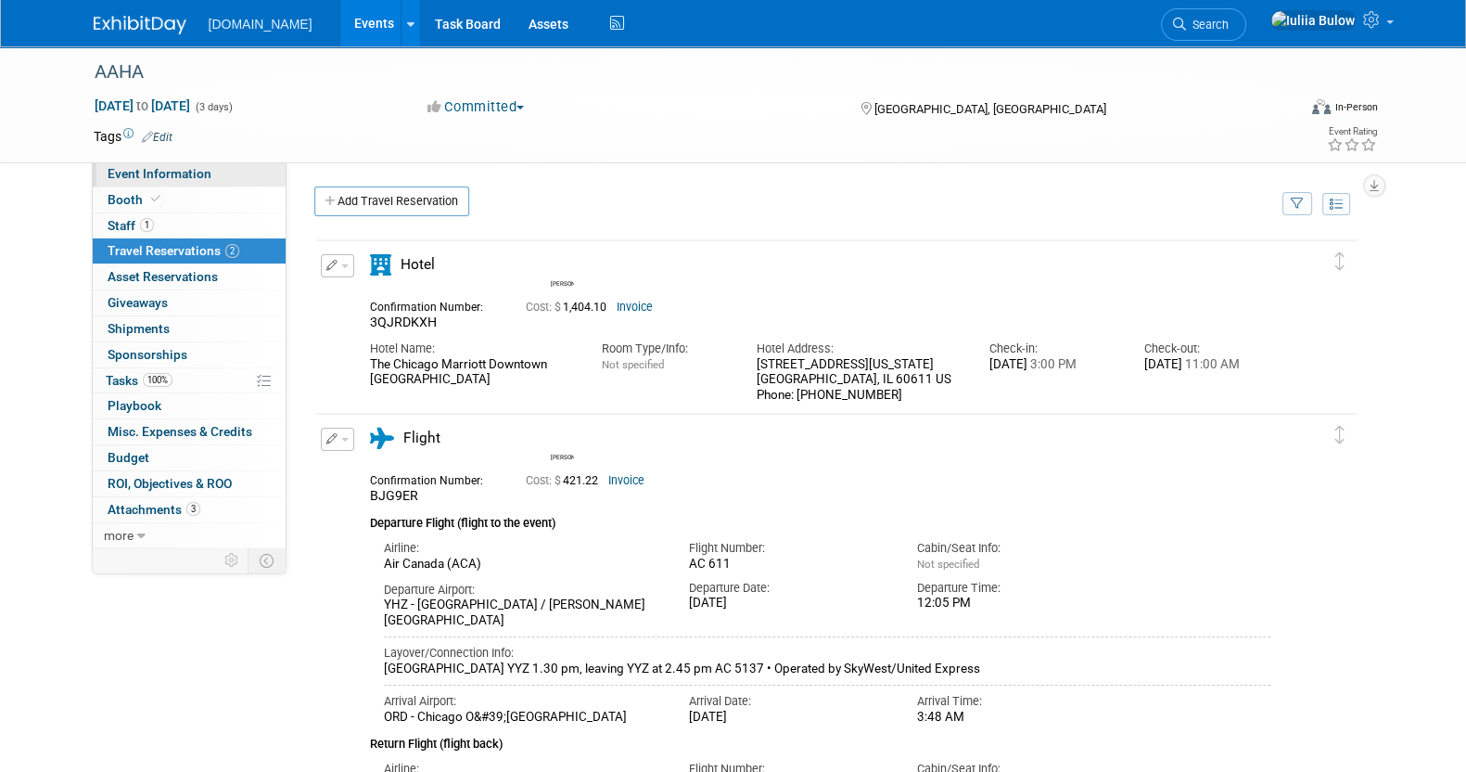  What do you see at coordinates (189, 328) in the screenshot?
I see `a: Shipments` at bounding box center [189, 328].